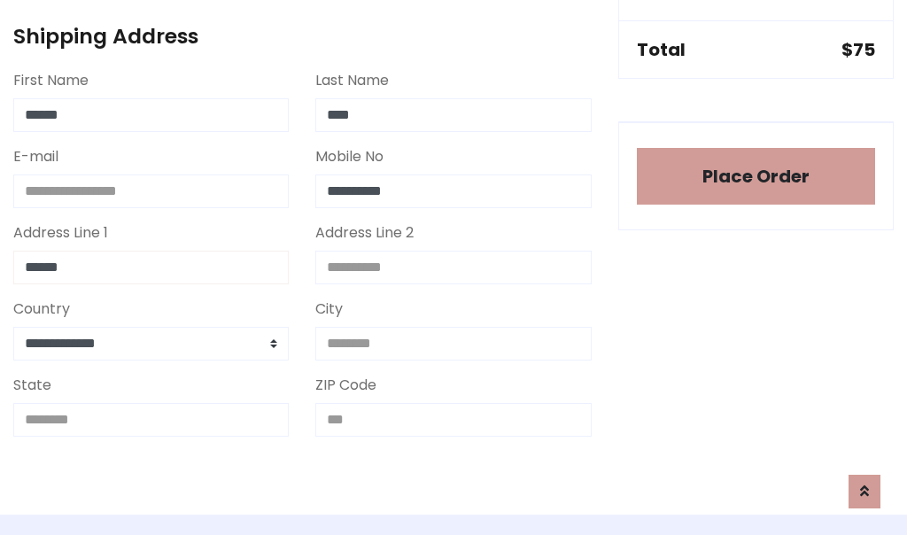 This screenshot has width=907, height=535. Describe the element at coordinates (352, 81) in the screenshot. I see `label: Last Name` at that location.